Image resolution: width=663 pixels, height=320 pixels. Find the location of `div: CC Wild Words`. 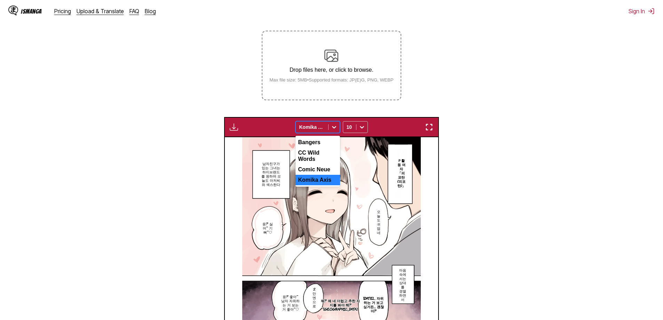

div: CC Wild Words is located at coordinates (318, 156).